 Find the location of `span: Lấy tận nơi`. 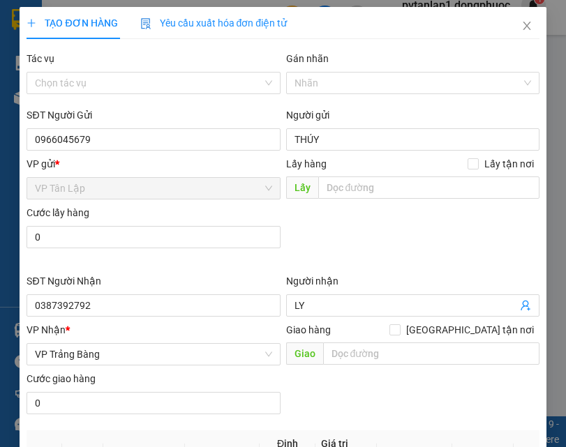

span: Lấy tận nơi is located at coordinates (508, 164).